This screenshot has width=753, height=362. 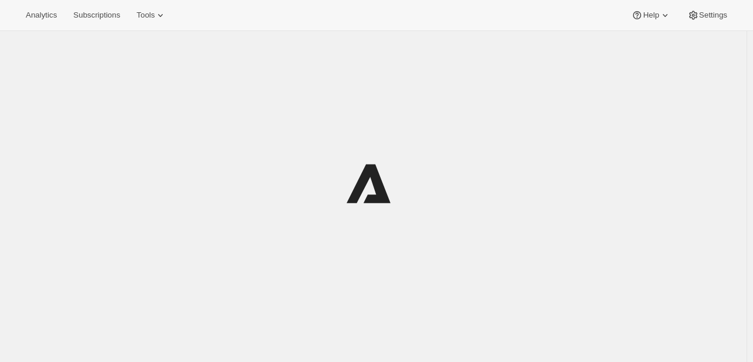 I want to click on button: Analytics, so click(x=41, y=15).